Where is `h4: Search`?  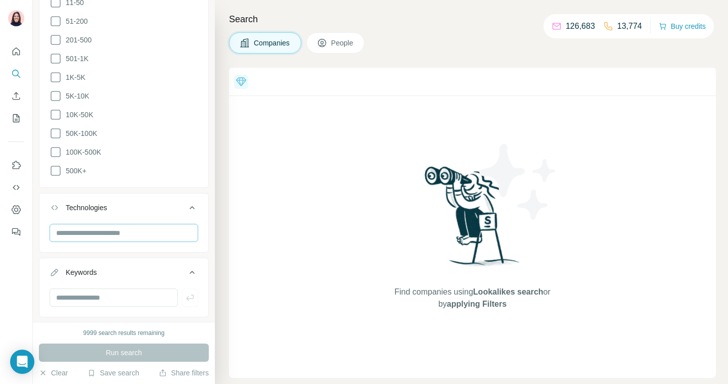
h4: Search is located at coordinates (472, 19).